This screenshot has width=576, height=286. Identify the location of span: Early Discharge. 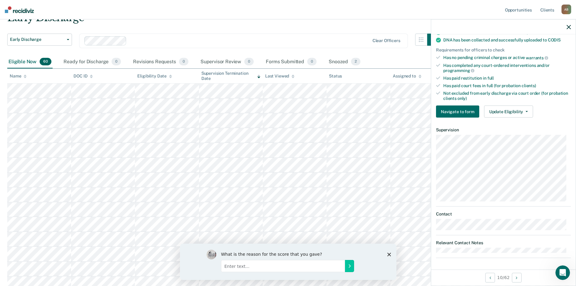
(37, 39).